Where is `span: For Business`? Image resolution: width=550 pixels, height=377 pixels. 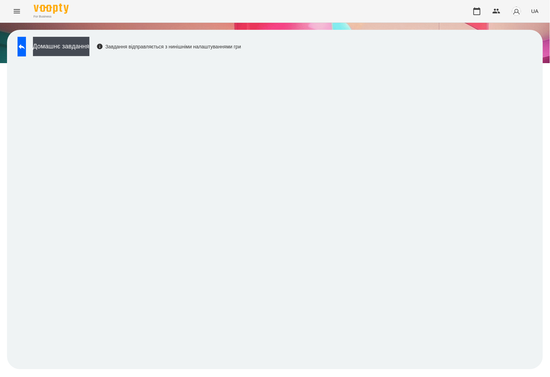
span: For Business is located at coordinates (51, 16).